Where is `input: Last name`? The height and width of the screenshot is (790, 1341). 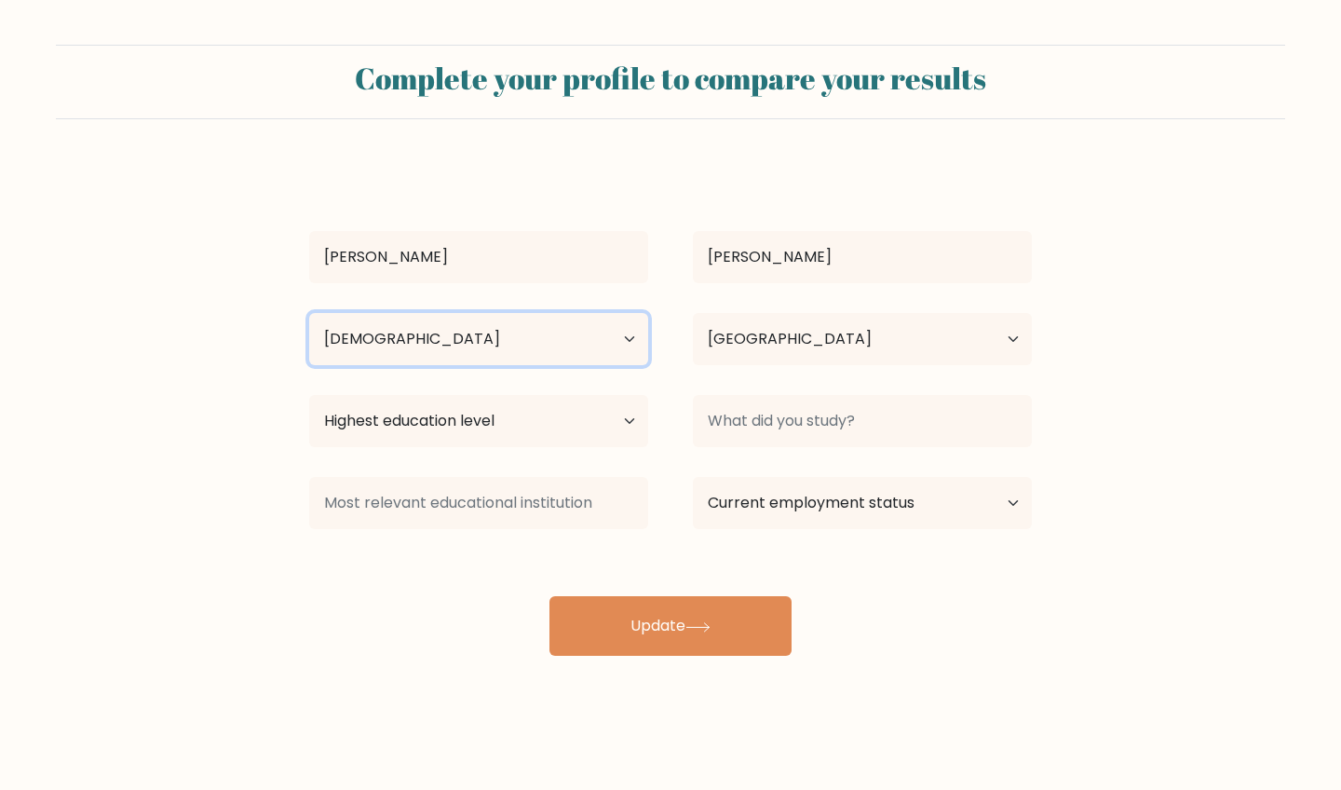
input: Last name is located at coordinates (862, 257).